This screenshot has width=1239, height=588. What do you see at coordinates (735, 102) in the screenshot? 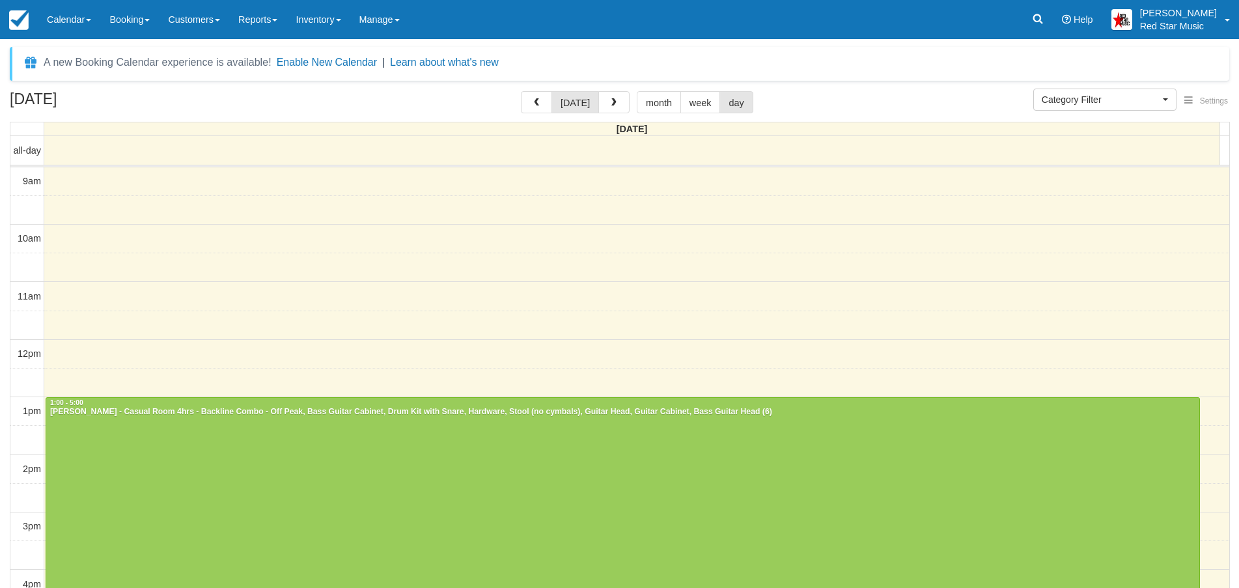
I see `button: day` at bounding box center [735, 102].